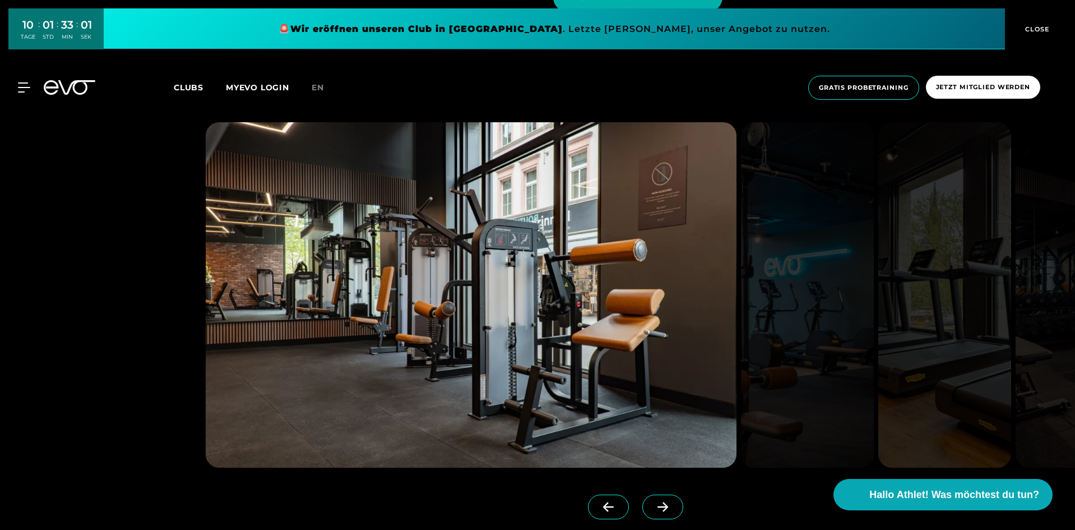 Image resolution: width=1075 pixels, height=530 pixels. Describe the element at coordinates (324, 87) in the screenshot. I see `a: en` at that location.